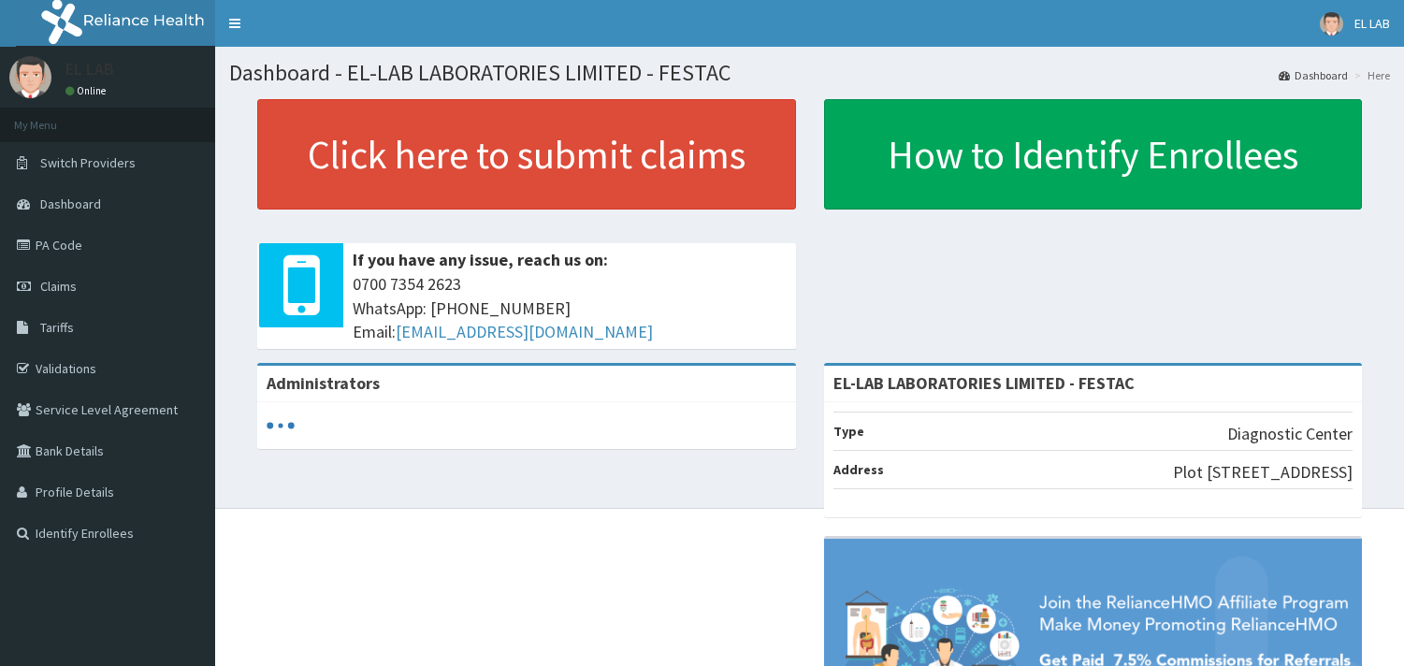  What do you see at coordinates (57, 327) in the screenshot?
I see `span: Tariffs` at bounding box center [57, 327].